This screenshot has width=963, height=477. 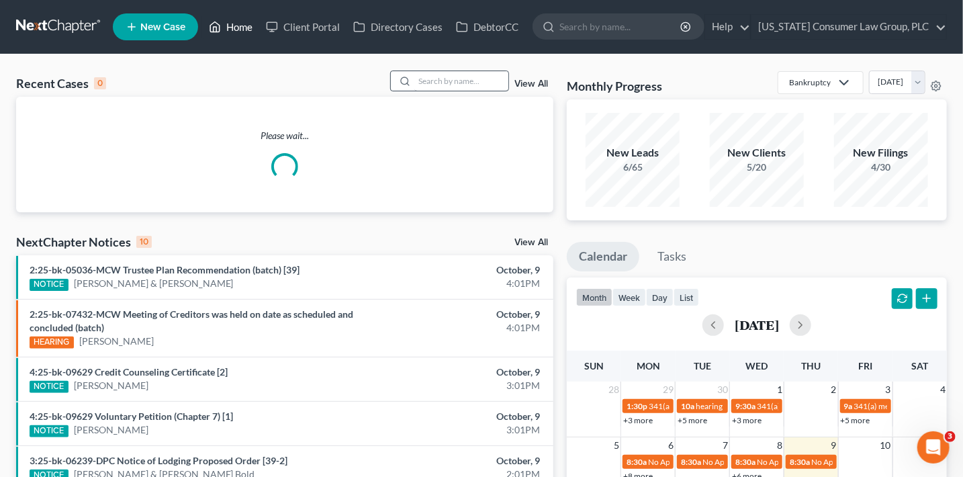 I want to click on a: Calendar, so click(x=603, y=257).